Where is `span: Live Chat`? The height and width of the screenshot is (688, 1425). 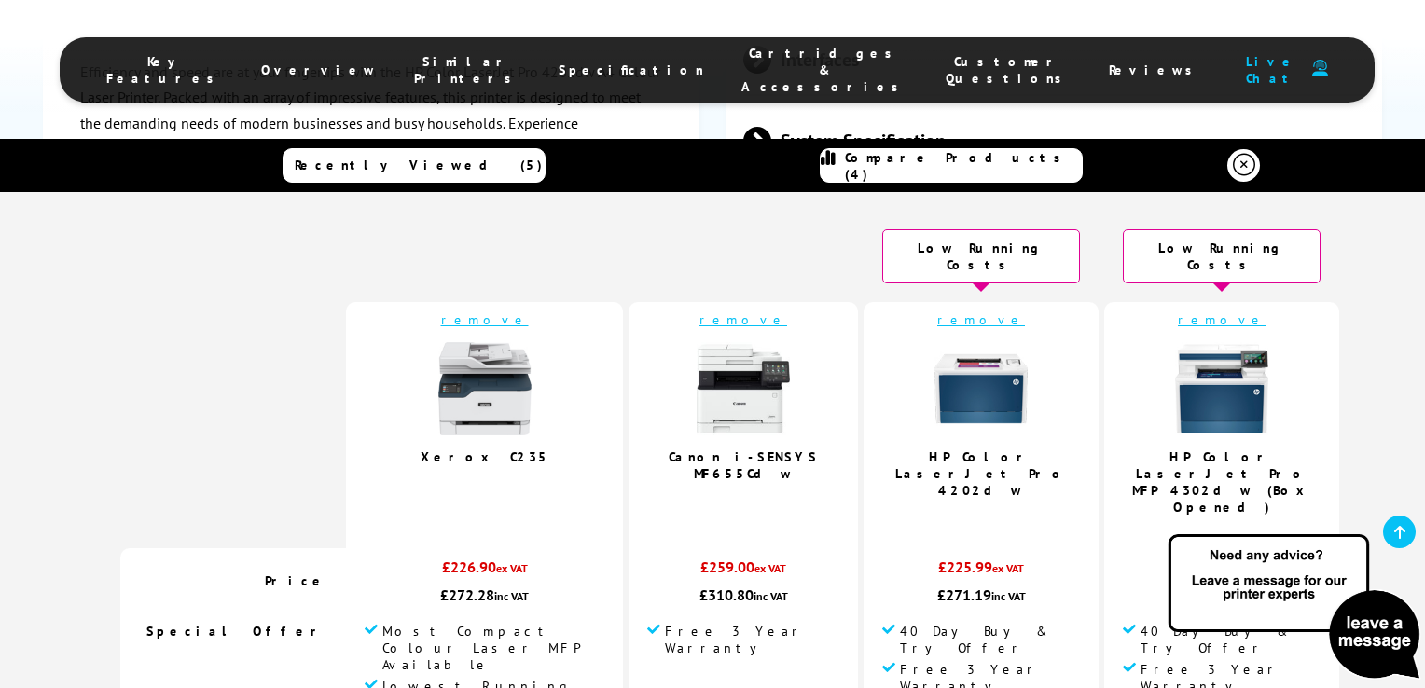 span: Live Chat is located at coordinates (1271, 70).